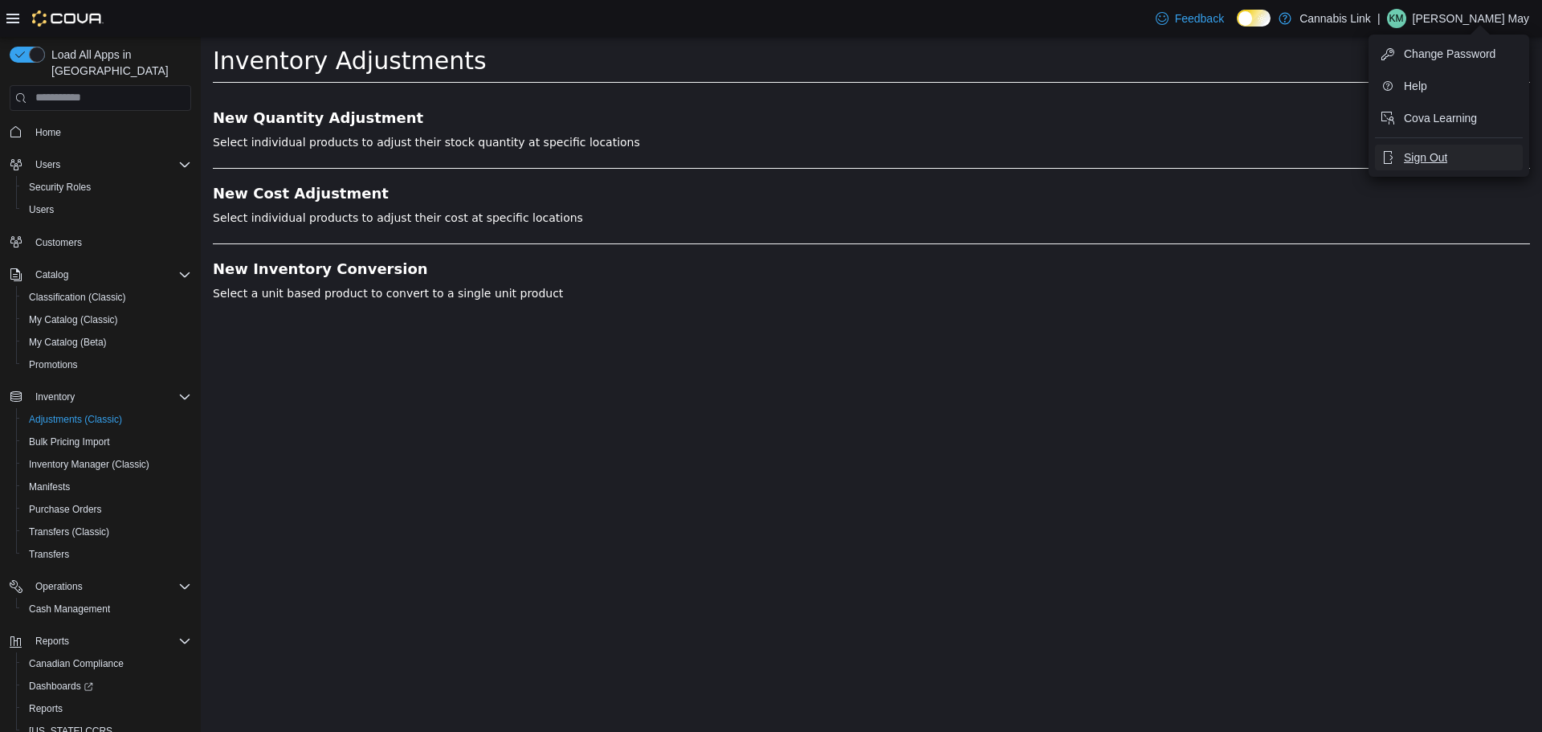 Image resolution: width=1542 pixels, height=732 pixels. Describe the element at coordinates (107, 320) in the screenshot. I see `button: My Catalog (Classic)` at that location.